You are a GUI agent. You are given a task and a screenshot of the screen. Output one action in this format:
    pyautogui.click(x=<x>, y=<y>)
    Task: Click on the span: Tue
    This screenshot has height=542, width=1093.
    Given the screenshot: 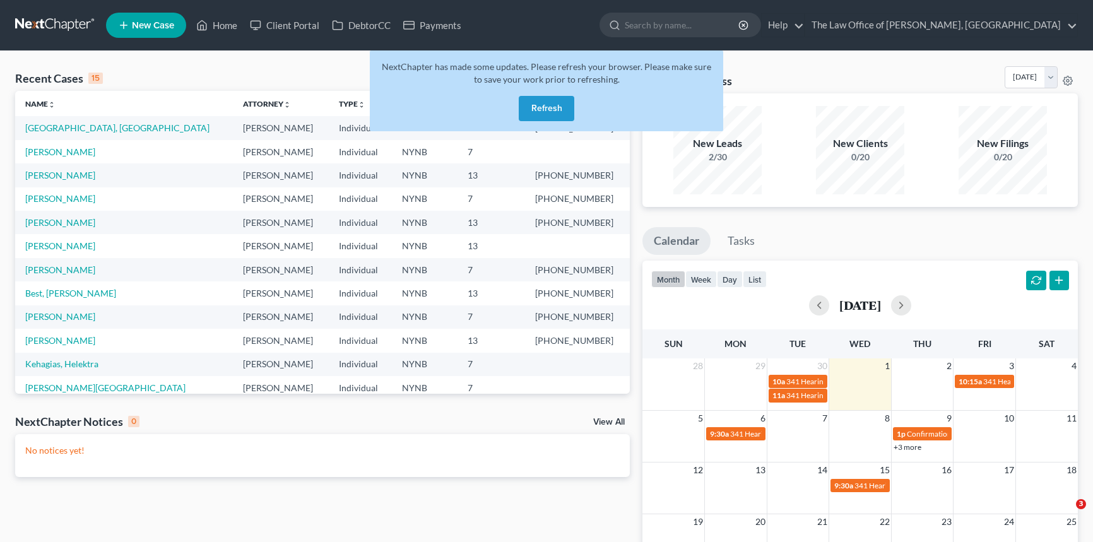 What is the action you would take?
    pyautogui.click(x=798, y=343)
    